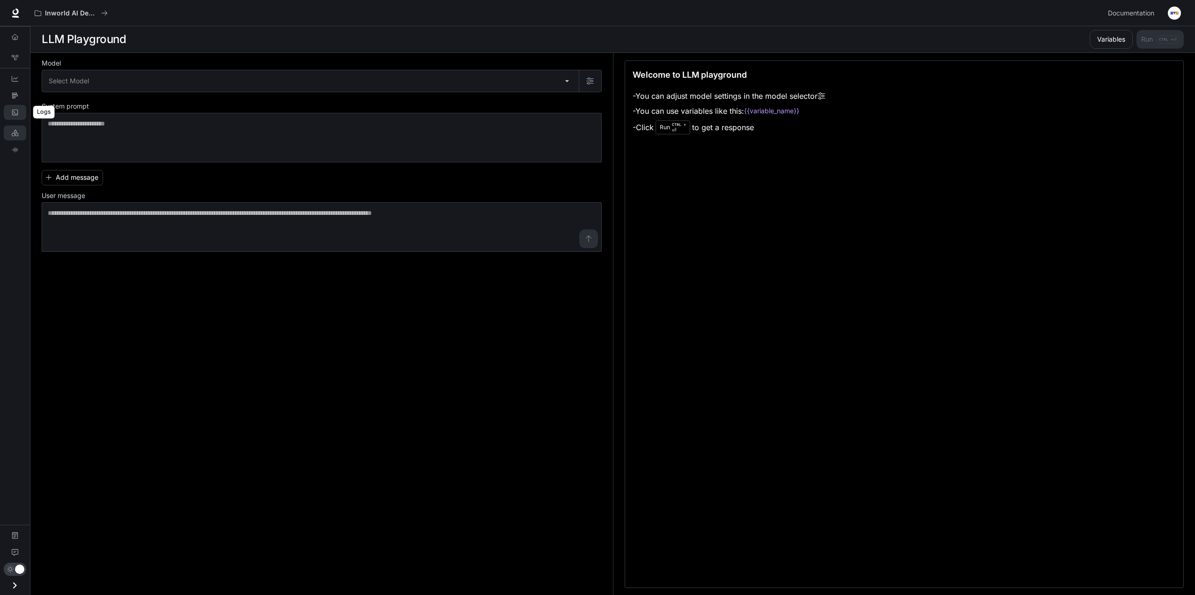 The width and height of the screenshot is (1195, 595). I want to click on code: {{variable_name}}, so click(771, 111).